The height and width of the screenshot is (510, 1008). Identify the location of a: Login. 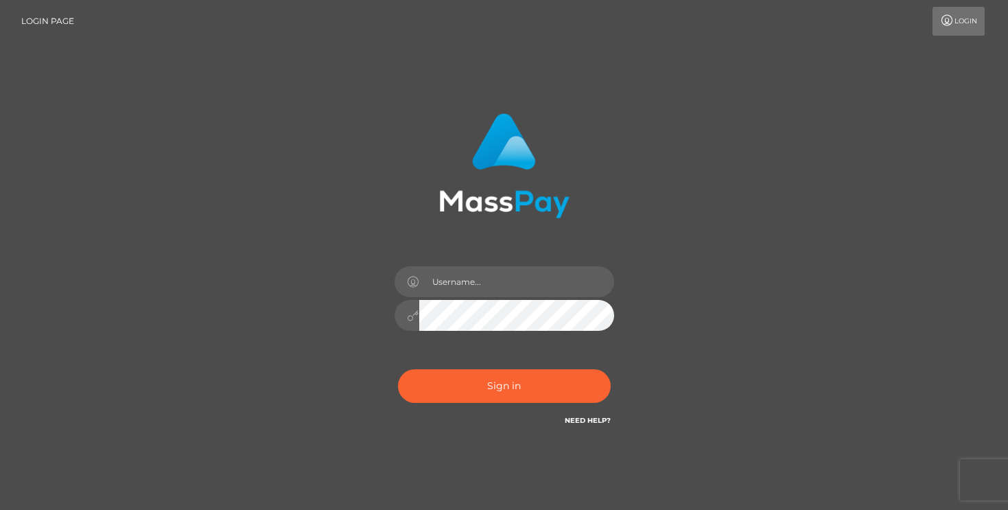
(959, 21).